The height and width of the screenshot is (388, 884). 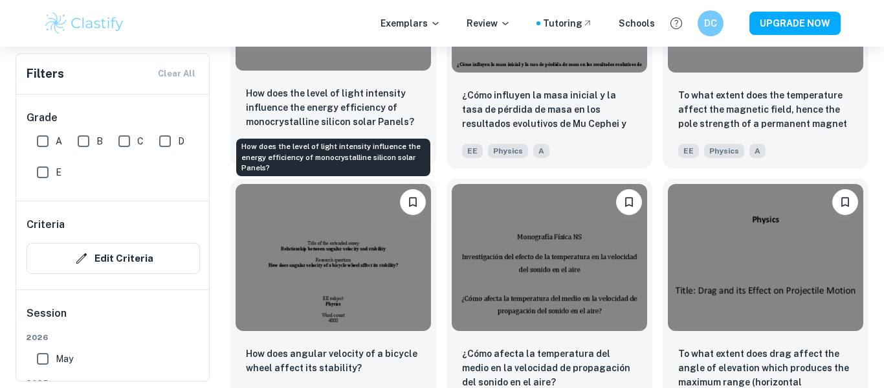 I want to click on div: How does the level of light intensity influence the energy efficiency of monocrystalline silicon ..., so click(x=333, y=157).